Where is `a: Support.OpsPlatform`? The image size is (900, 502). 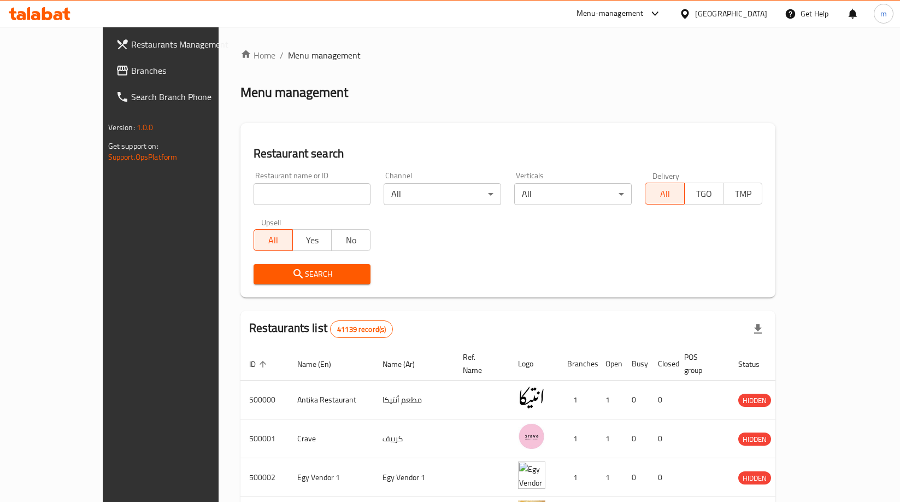
a: Support.OpsPlatform is located at coordinates (143, 157).